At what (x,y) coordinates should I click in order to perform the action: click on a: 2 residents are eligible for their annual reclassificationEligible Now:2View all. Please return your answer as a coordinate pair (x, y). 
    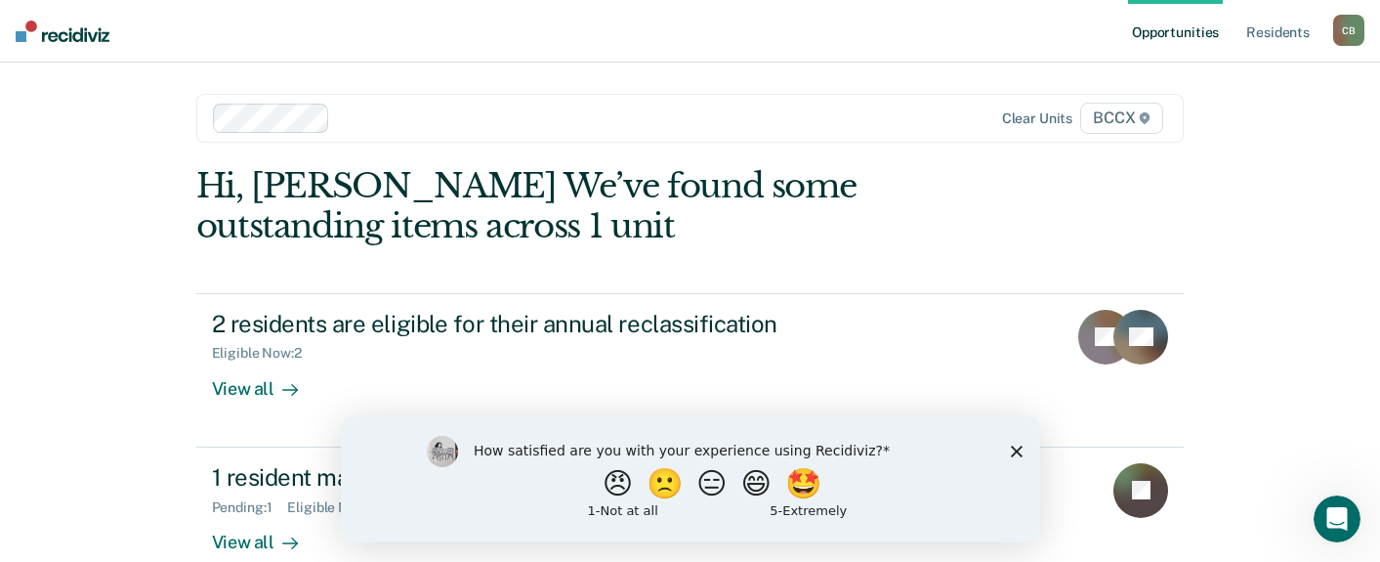
    Looking at the image, I should click on (690, 370).